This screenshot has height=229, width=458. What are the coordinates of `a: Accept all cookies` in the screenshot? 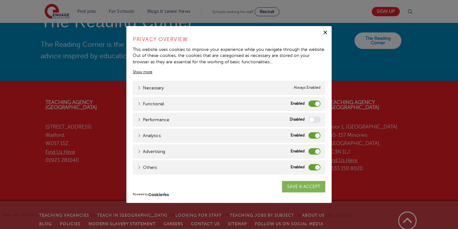 It's located at (395, 215).